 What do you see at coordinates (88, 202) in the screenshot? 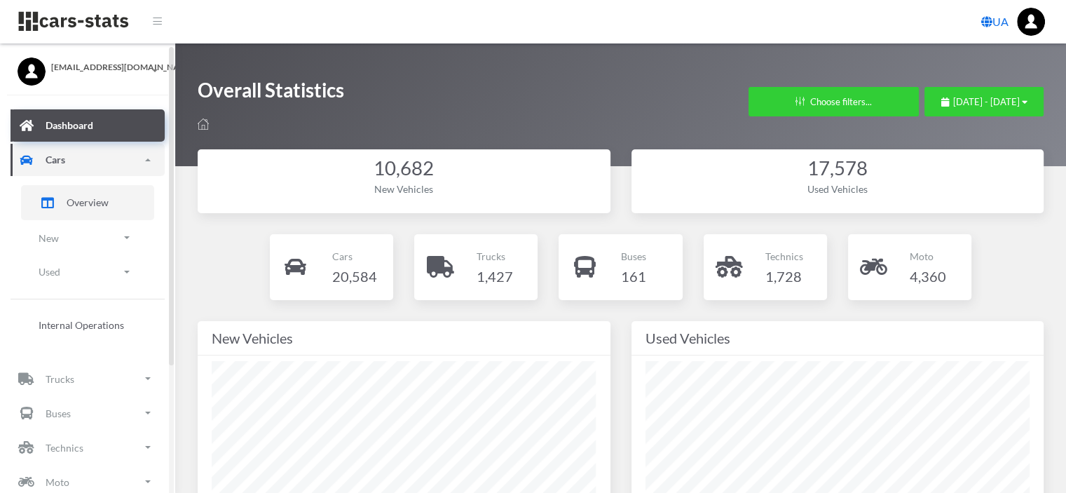
I see `span: Overview` at bounding box center [88, 202].